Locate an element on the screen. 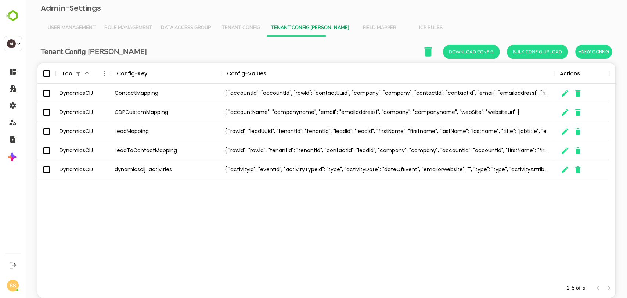 This screenshot has height=298, width=627. img: BambooboxLogoMark.f1c84d78b4c51b1a7b5f700c9845e183.svg is located at coordinates (13, 16).